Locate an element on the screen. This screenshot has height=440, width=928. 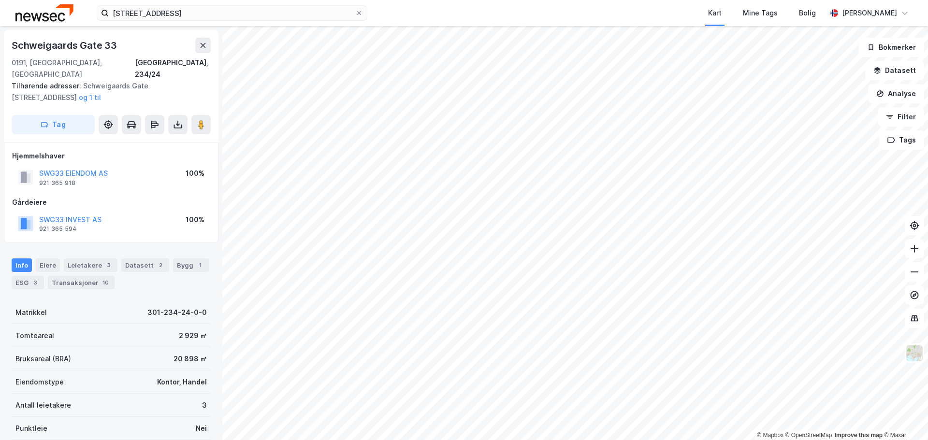
div: Bolig is located at coordinates (807, 13).